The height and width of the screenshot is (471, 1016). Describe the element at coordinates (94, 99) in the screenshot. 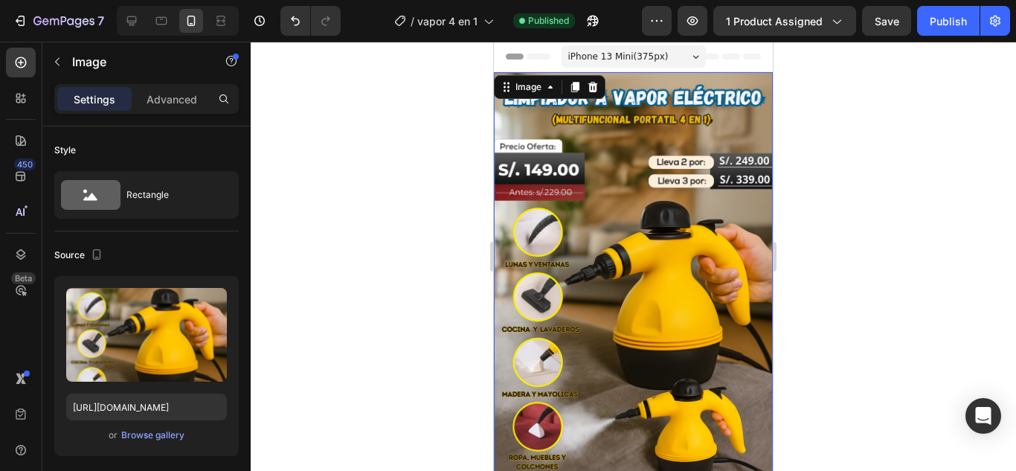

I see `p: Settings` at that location.